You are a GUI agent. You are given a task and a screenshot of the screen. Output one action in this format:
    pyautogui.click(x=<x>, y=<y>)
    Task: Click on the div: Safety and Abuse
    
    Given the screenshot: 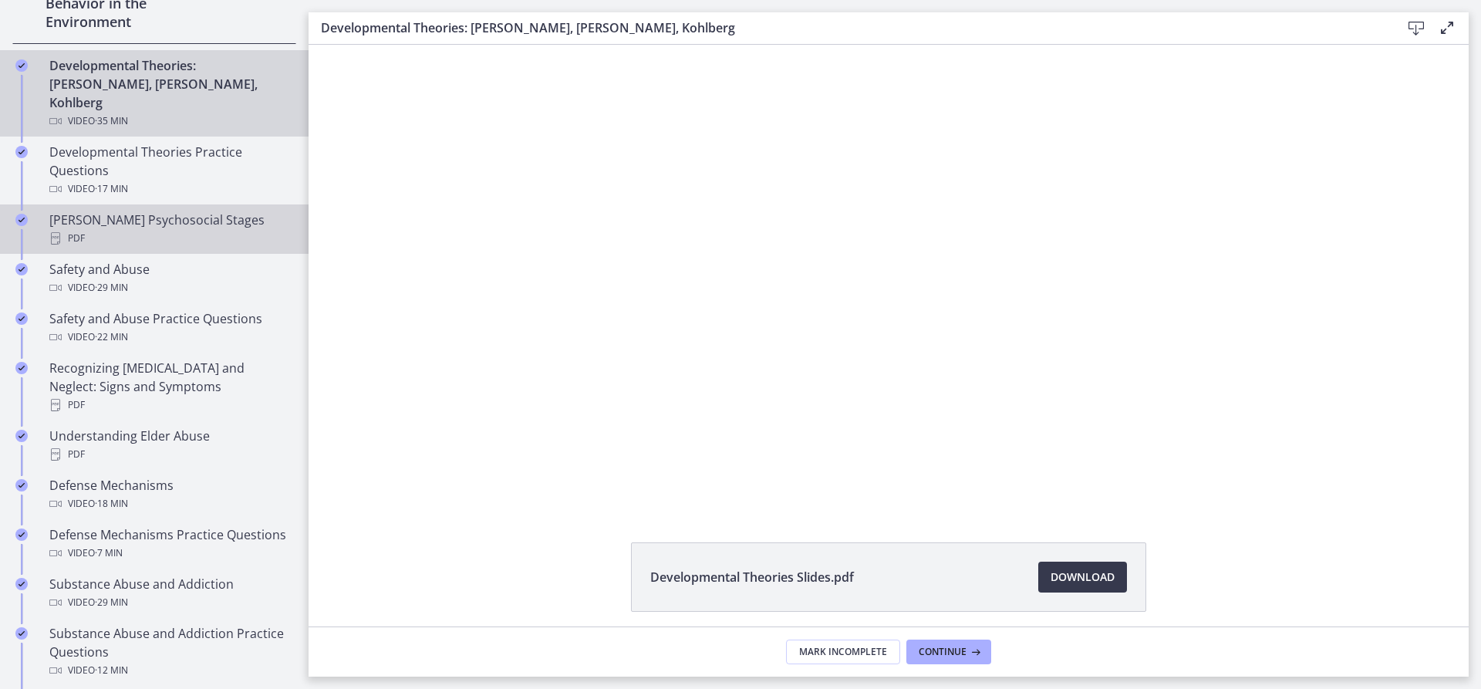 What is the action you would take?
    pyautogui.click(x=170, y=279)
    